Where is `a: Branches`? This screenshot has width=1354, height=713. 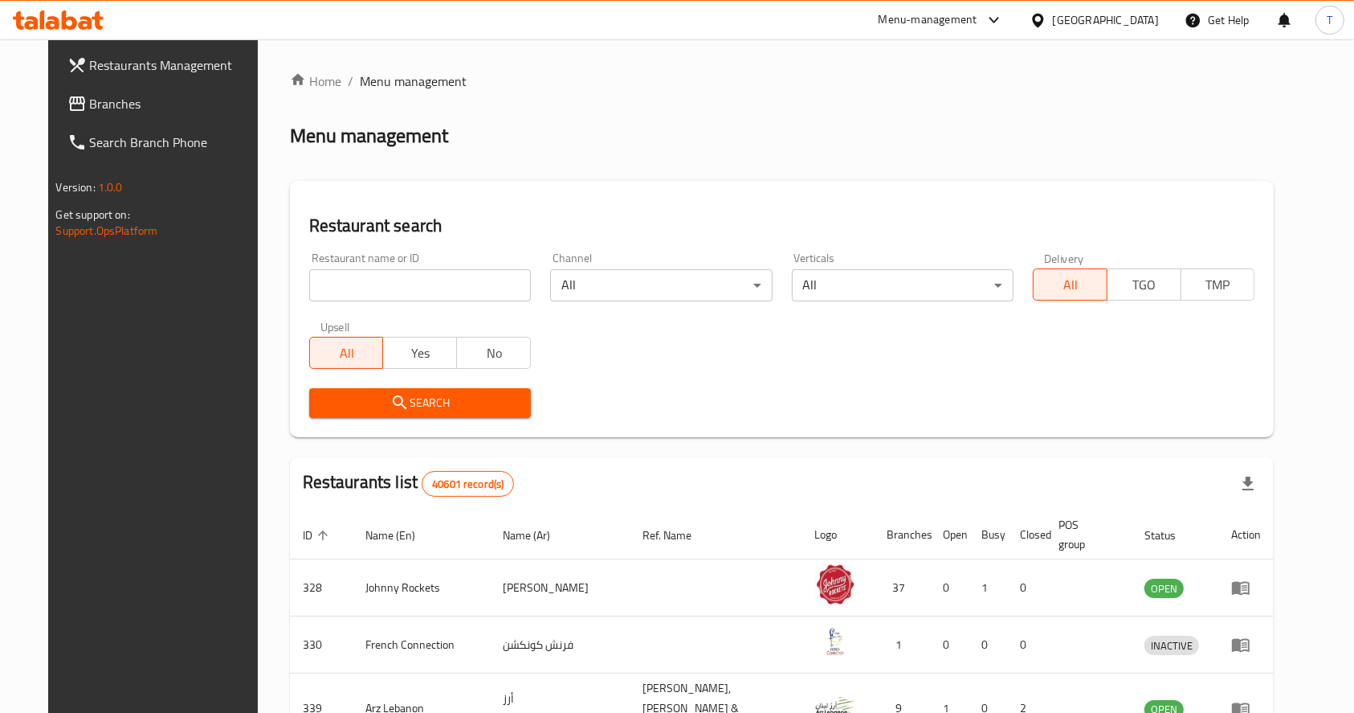 a: Branches is located at coordinates (165, 104).